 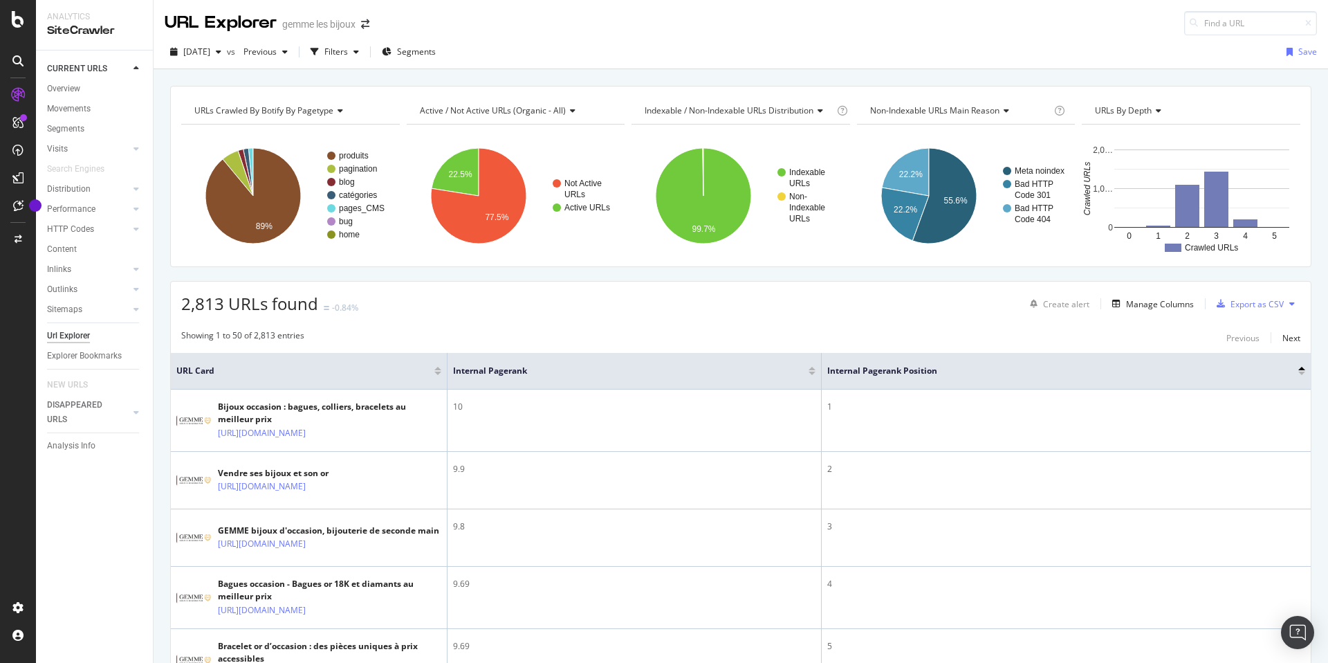 I want to click on div: Explorer Bookmarks, so click(x=84, y=355).